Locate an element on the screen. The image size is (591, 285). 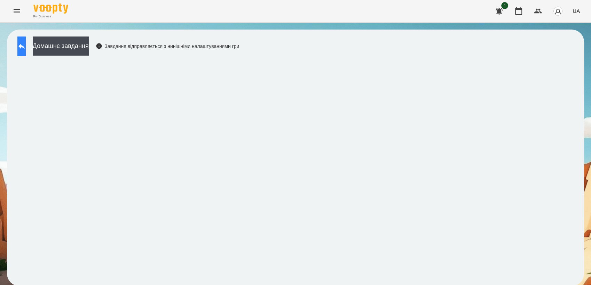
span: 1 is located at coordinates (505, 6).